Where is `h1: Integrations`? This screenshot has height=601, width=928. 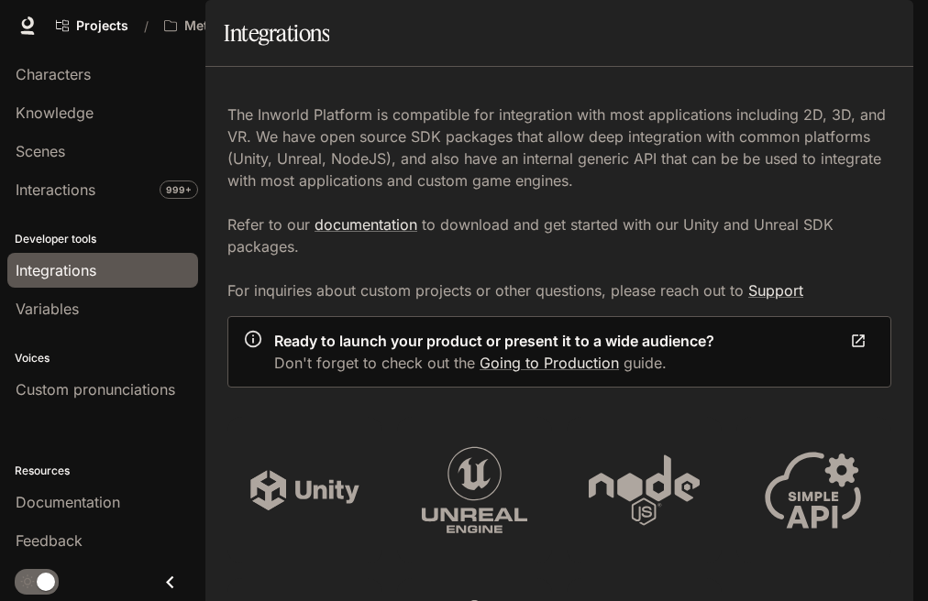
h1: Integrations is located at coordinates (276, 33).